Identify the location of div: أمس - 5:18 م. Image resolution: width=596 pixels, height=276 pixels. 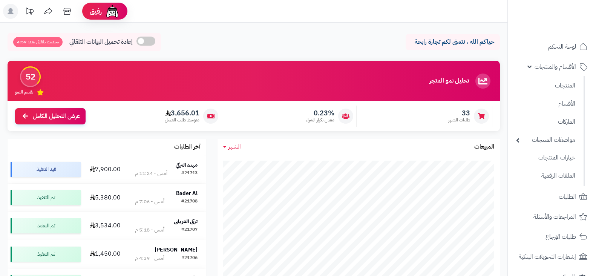
(150, 230).